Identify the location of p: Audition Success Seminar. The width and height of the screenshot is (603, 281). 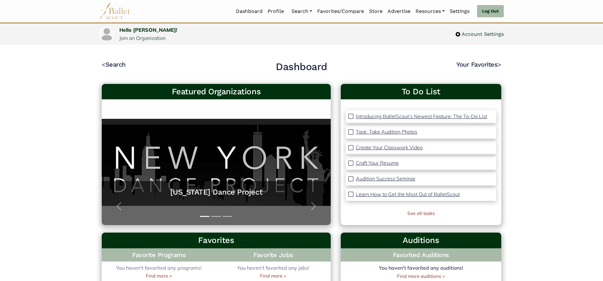
(385, 178).